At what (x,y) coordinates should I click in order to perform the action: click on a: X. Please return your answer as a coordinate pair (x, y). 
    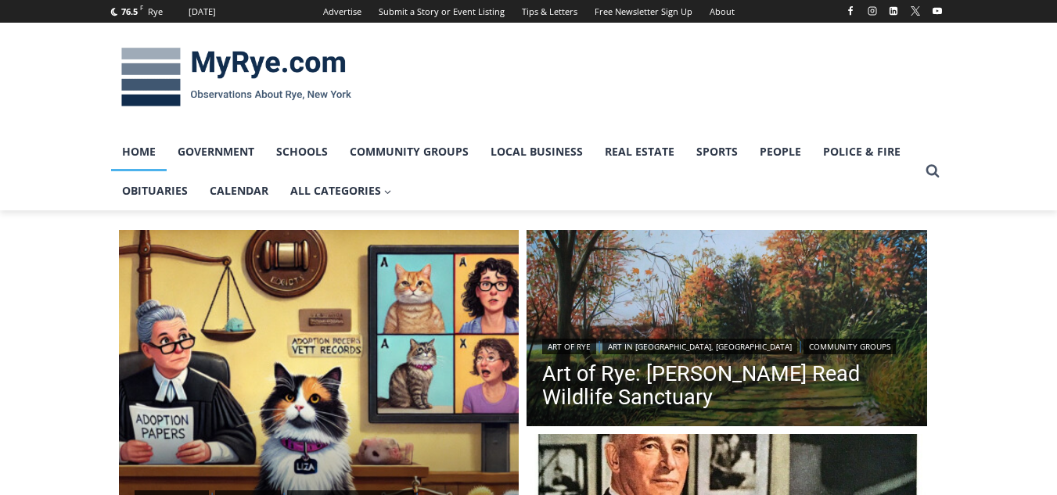
    Looking at the image, I should click on (915, 11).